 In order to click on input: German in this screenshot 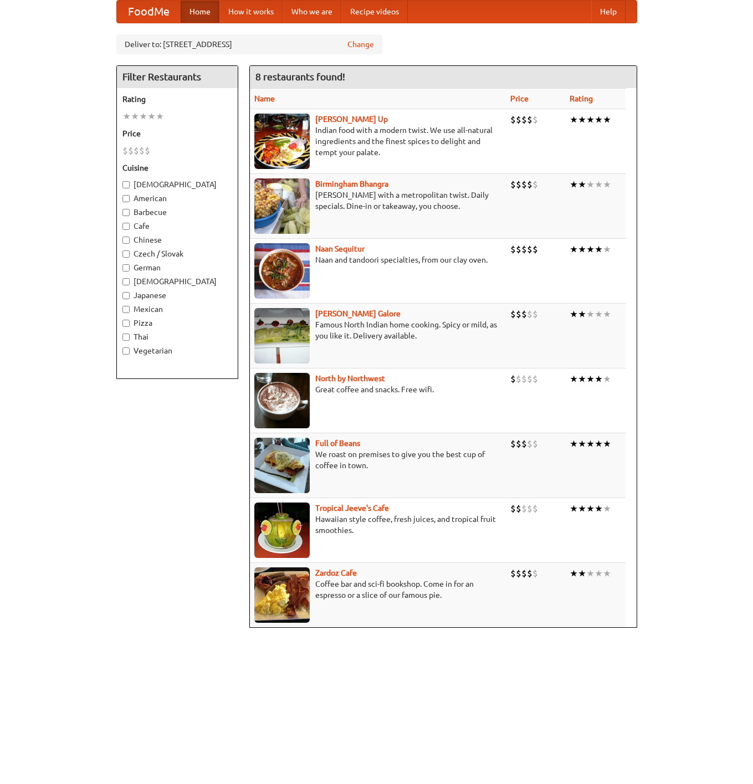, I will do `click(126, 268)`.